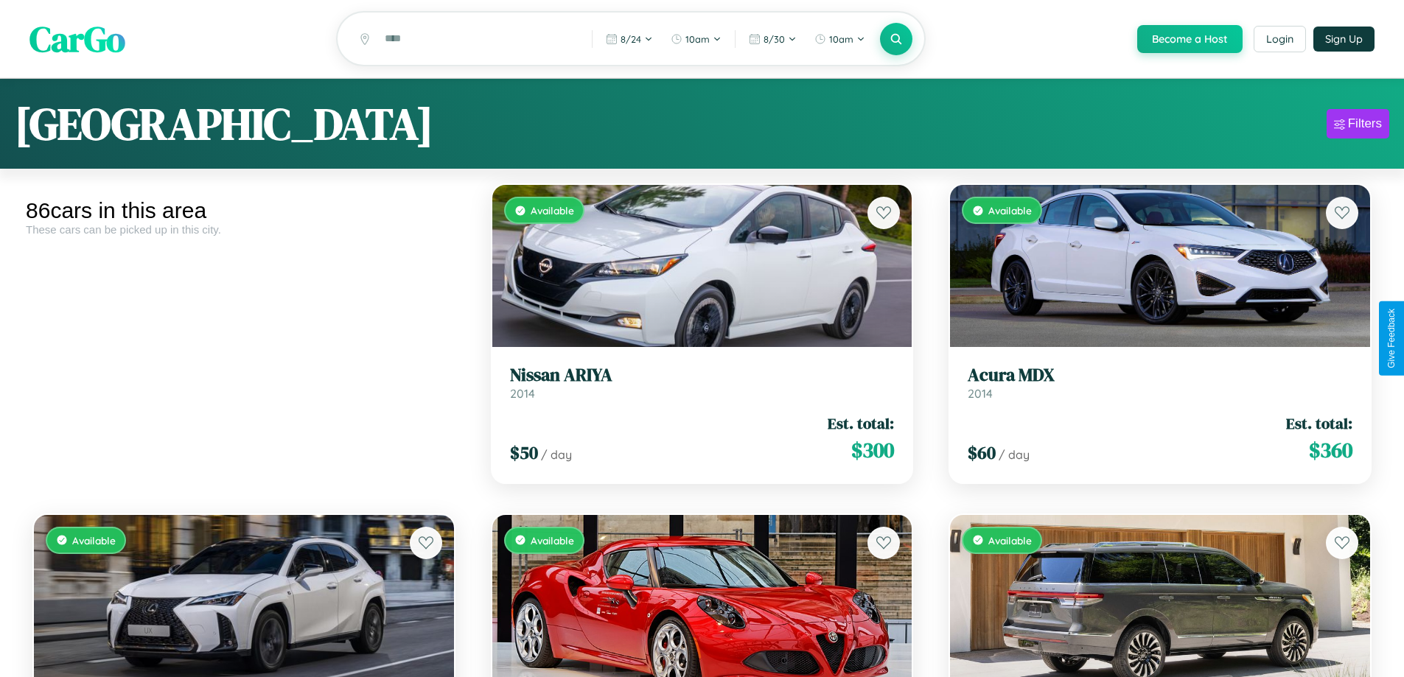 The image size is (1404, 677). Describe the element at coordinates (1160, 375) in the screenshot. I see `h3: Acura MDX` at that location.